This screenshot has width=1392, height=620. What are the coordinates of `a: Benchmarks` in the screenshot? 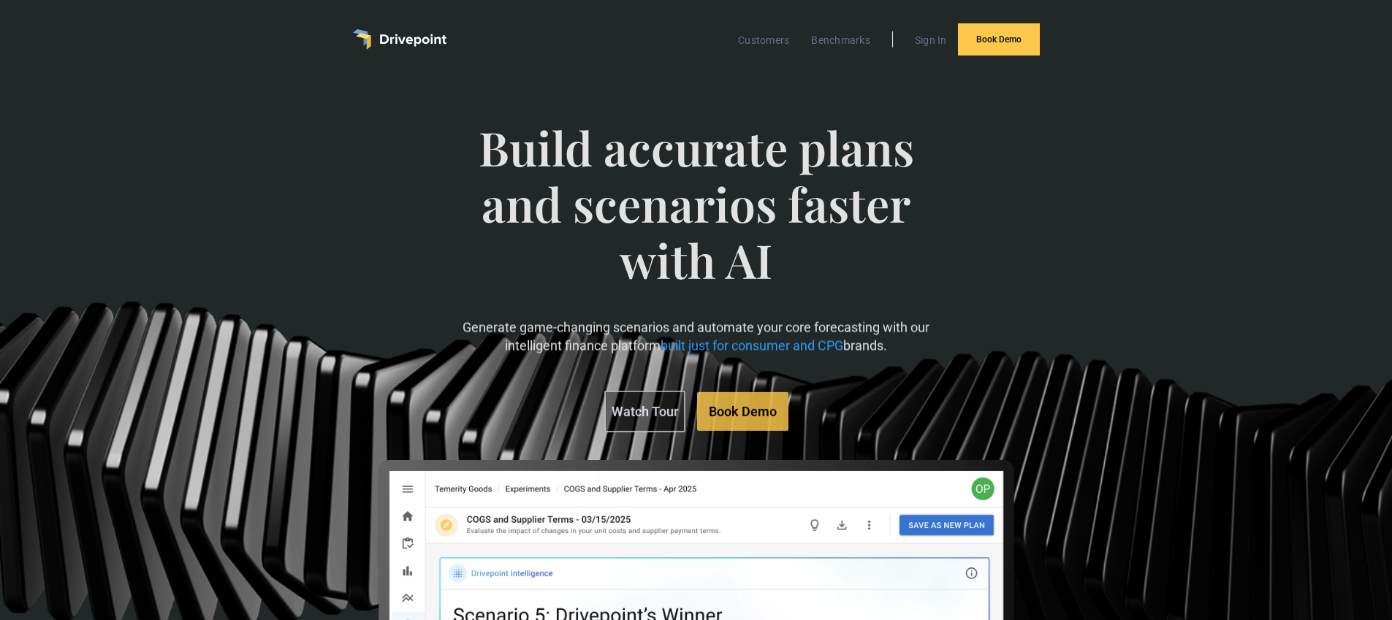 It's located at (840, 40).